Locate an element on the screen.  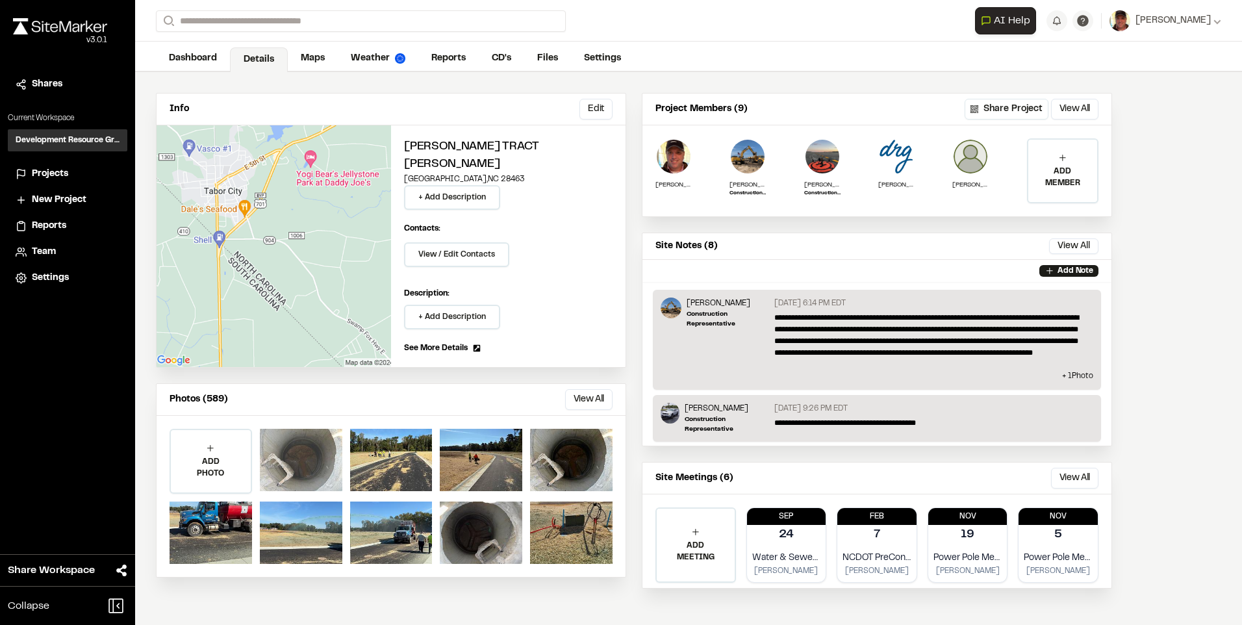
p: ADD MEETING is located at coordinates (696, 551).